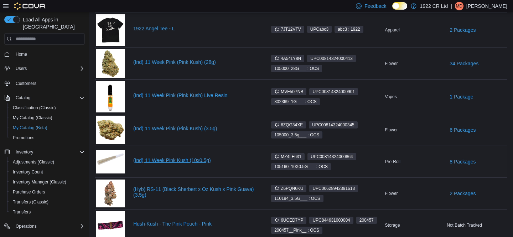  What do you see at coordinates (49, 226) in the screenshot?
I see `span: Operations` at bounding box center [49, 226].